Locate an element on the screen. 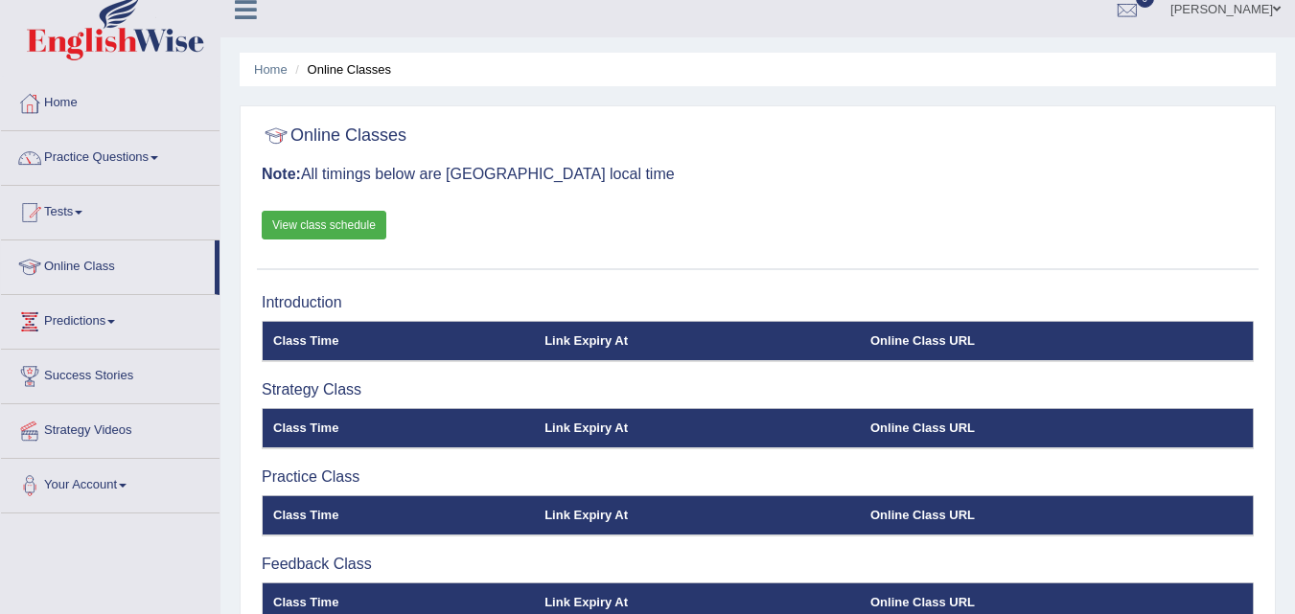 This screenshot has height=614, width=1295. h3: Feedback Class is located at coordinates (757, 565).